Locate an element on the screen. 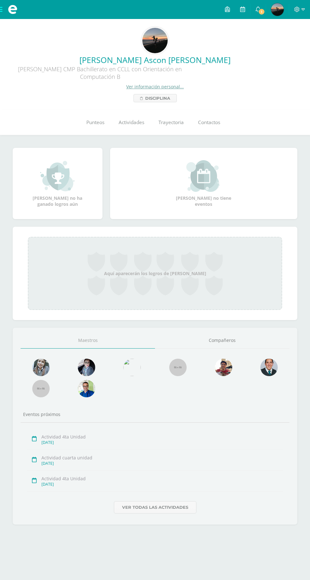  img: b8baad08a0802a54ee139394226d2cf3.png is located at coordinates (86, 368).